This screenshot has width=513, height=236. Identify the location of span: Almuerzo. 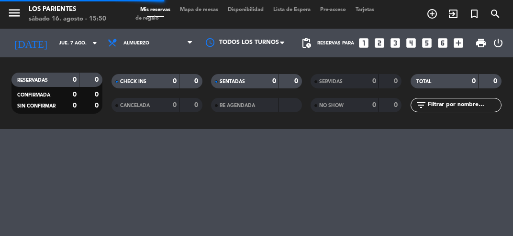
(136, 43).